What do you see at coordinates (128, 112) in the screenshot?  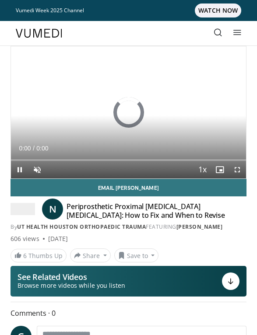 I see `video-js: Video Player` at bounding box center [128, 112].